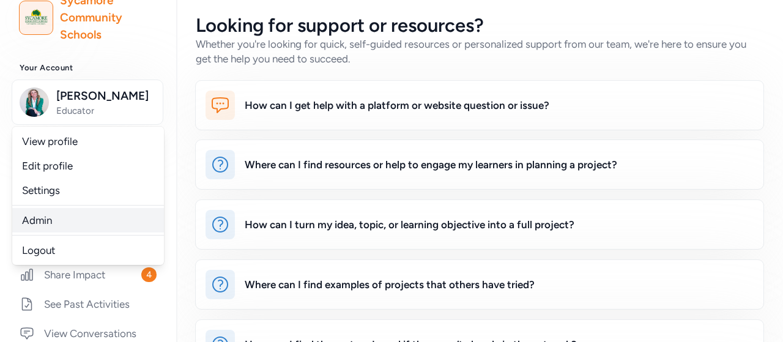  I want to click on a: See Past Activities, so click(88, 304).